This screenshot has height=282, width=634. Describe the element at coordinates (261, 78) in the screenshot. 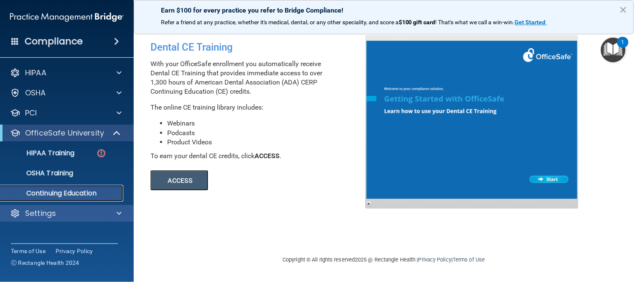

I see `p: With your OfficeSafe enrollment you automatically receive Dental CE Training that provides immedi...` at that location.